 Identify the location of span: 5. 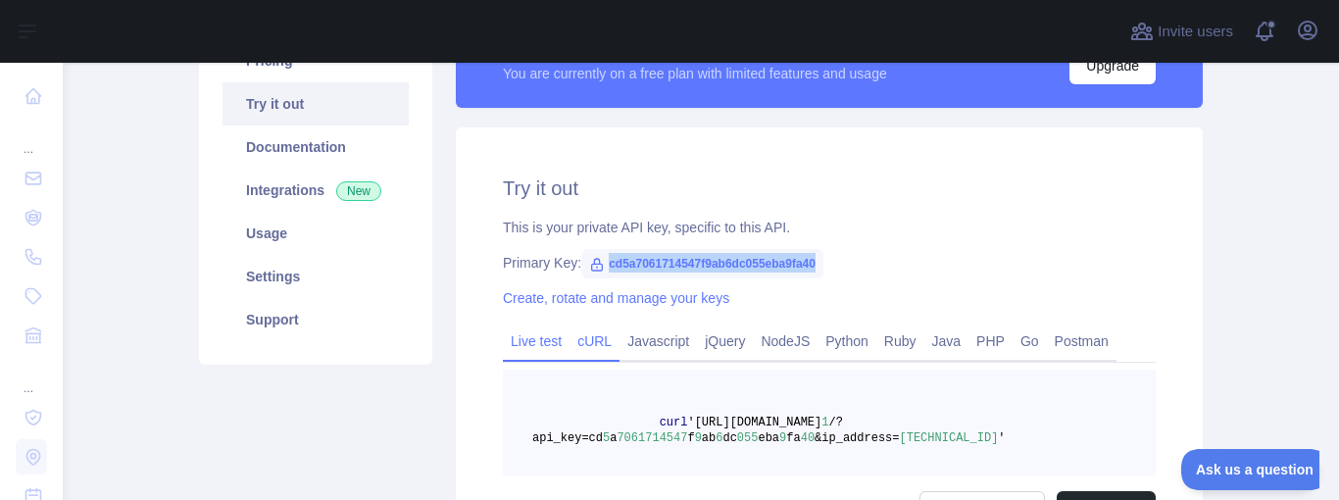
(606, 438).